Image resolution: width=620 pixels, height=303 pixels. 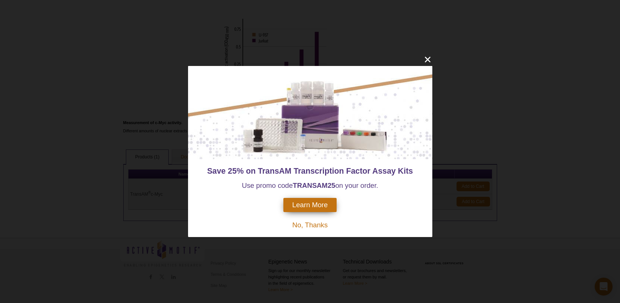 What do you see at coordinates (310, 185) in the screenshot?
I see `strong: TRANSAM` at bounding box center [310, 185].